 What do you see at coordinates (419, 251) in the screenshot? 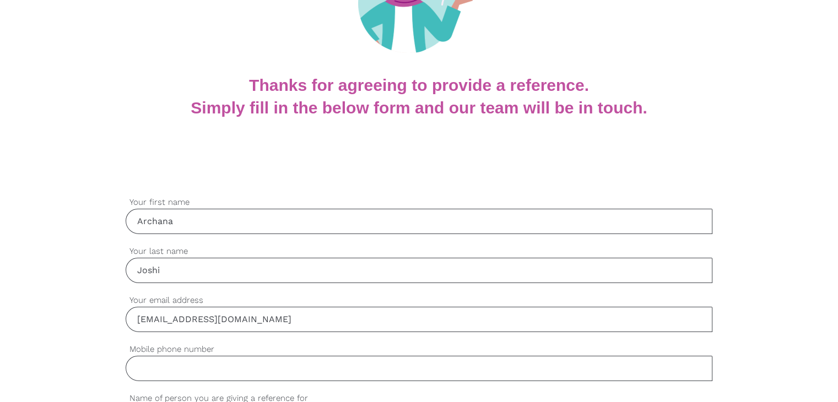
I see `label: Your last name` at bounding box center [419, 251].